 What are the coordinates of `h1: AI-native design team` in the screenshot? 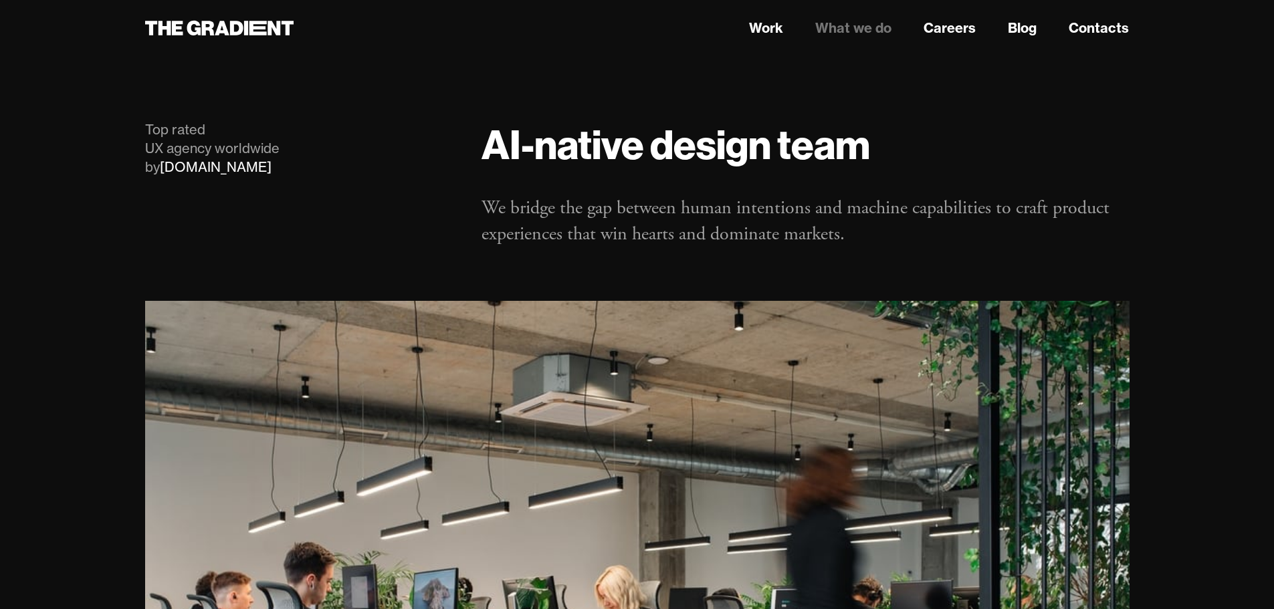 It's located at (805, 144).